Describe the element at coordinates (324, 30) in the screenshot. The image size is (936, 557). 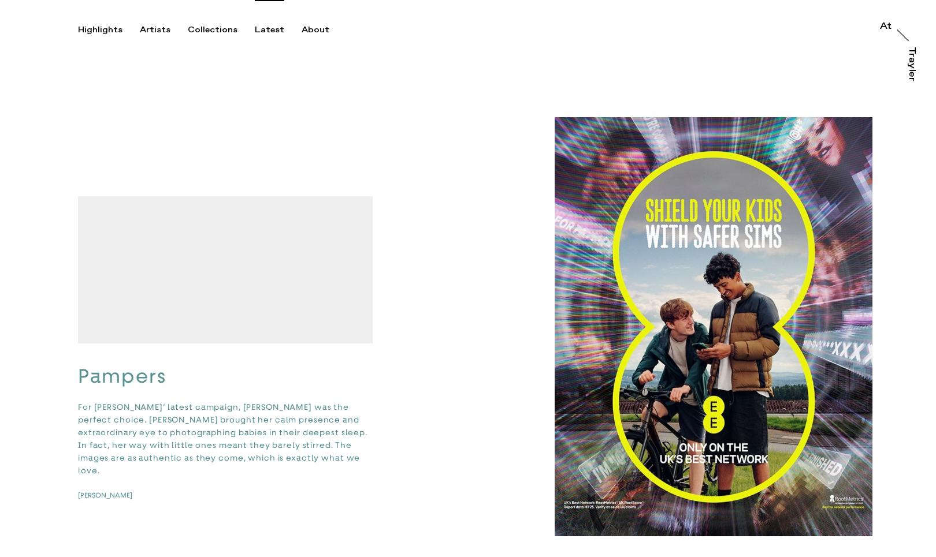
I see `button: About` at that location.